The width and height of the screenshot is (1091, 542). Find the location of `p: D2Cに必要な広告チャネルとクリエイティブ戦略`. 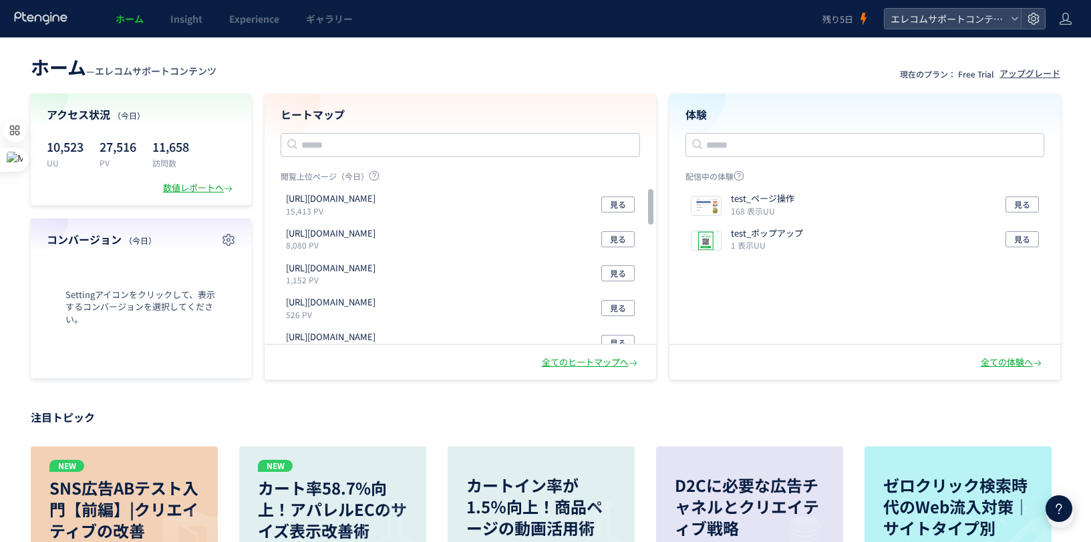

p: D2Cに必要な広告チャネルとクリエイティブ戦略 is located at coordinates (750, 507).